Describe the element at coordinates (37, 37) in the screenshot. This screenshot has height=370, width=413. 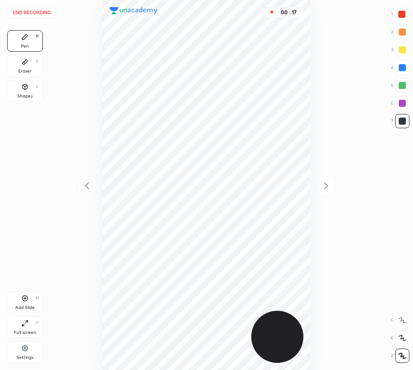
I see `div: P` at that location.